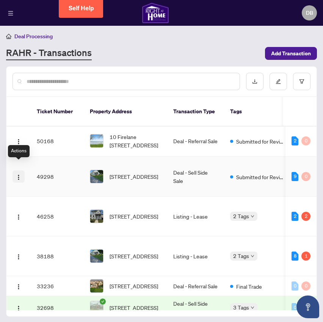 This screenshot has width=323, height=322. What do you see at coordinates (306, 256) in the screenshot?
I see `div: 1` at bounding box center [306, 256].